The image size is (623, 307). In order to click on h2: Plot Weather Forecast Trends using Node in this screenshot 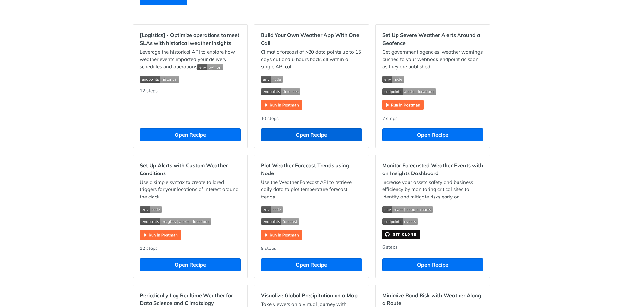, I will do `click(311, 169)`.